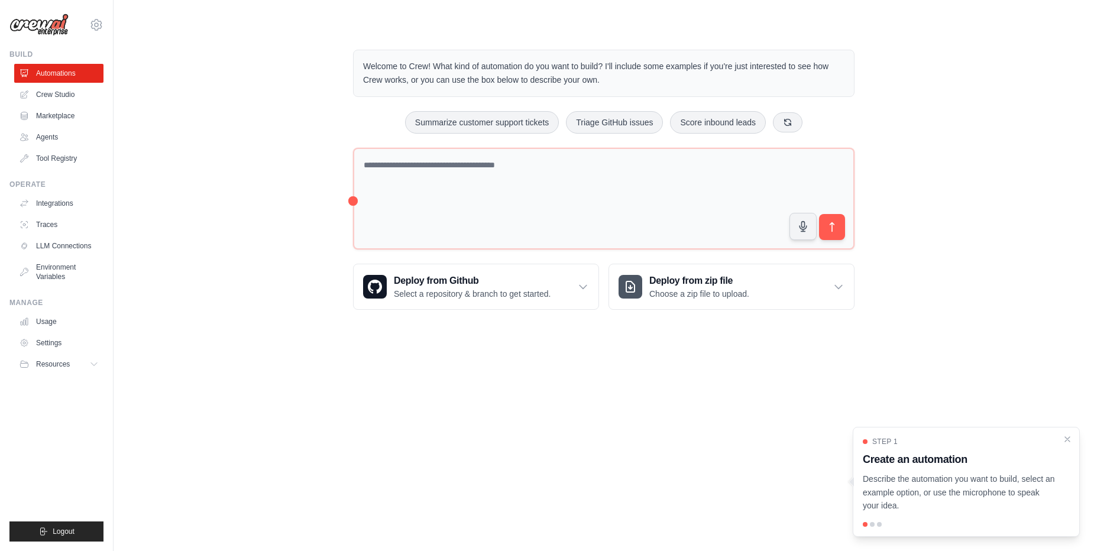  Describe the element at coordinates (472, 294) in the screenshot. I see `p: Select a repository & branch to get started.` at that location.